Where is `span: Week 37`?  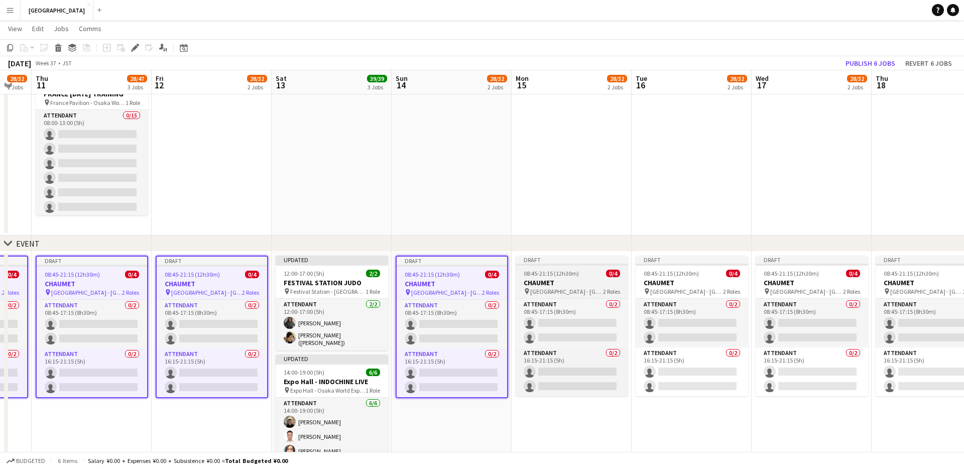 span: Week 37 is located at coordinates (46, 63).